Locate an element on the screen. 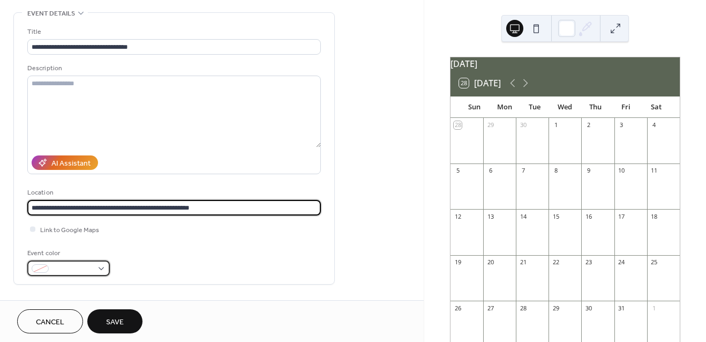  div: Sat is located at coordinates (655, 107).